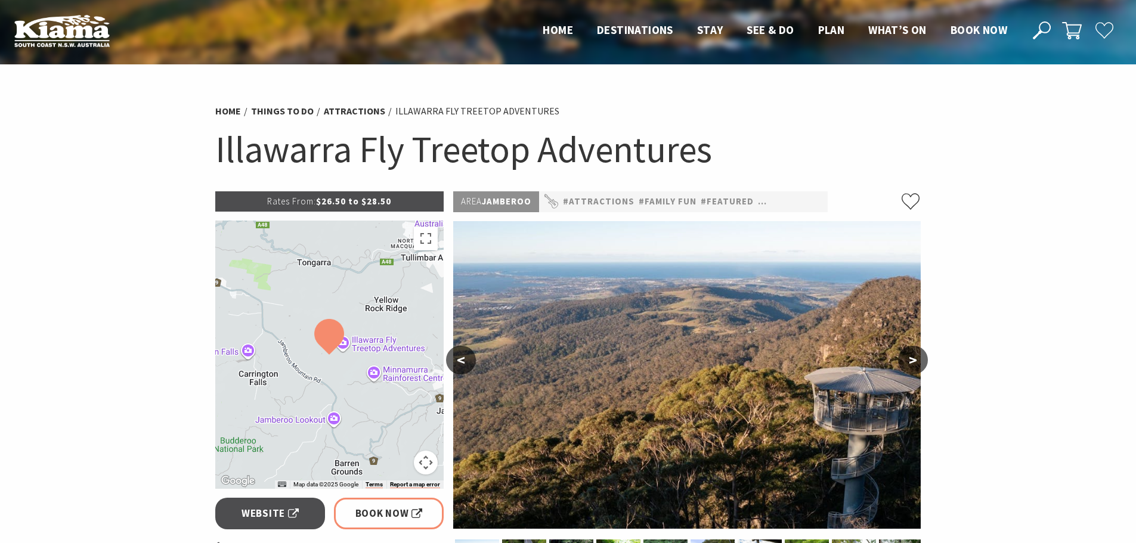  I want to click on span: Map data ©2025 Google, so click(326, 484).